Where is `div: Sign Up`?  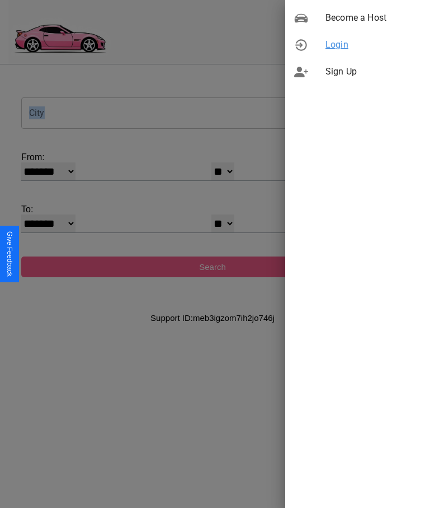
div: Sign Up is located at coordinates (356, 72).